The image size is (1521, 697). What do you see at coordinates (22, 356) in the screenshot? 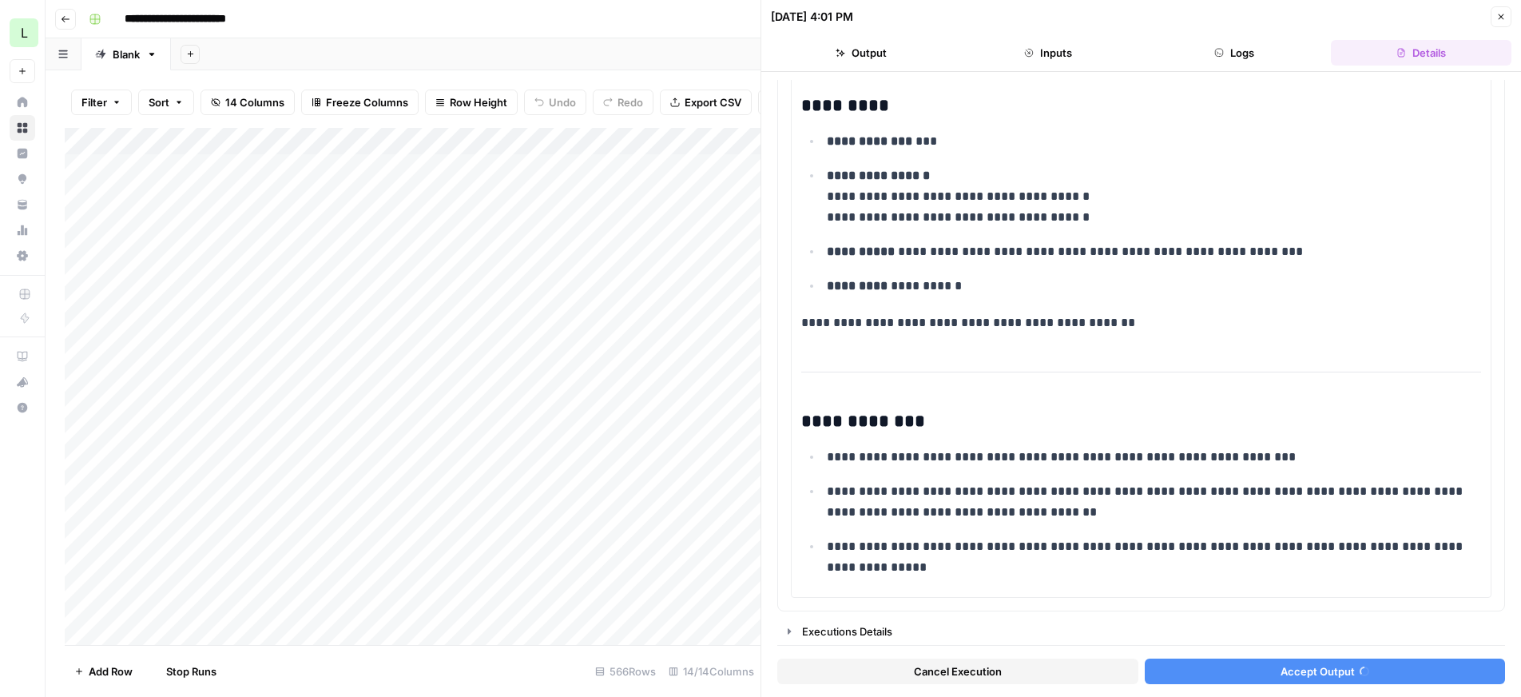
I see `a: AirOps Academy` at bounding box center [22, 356].